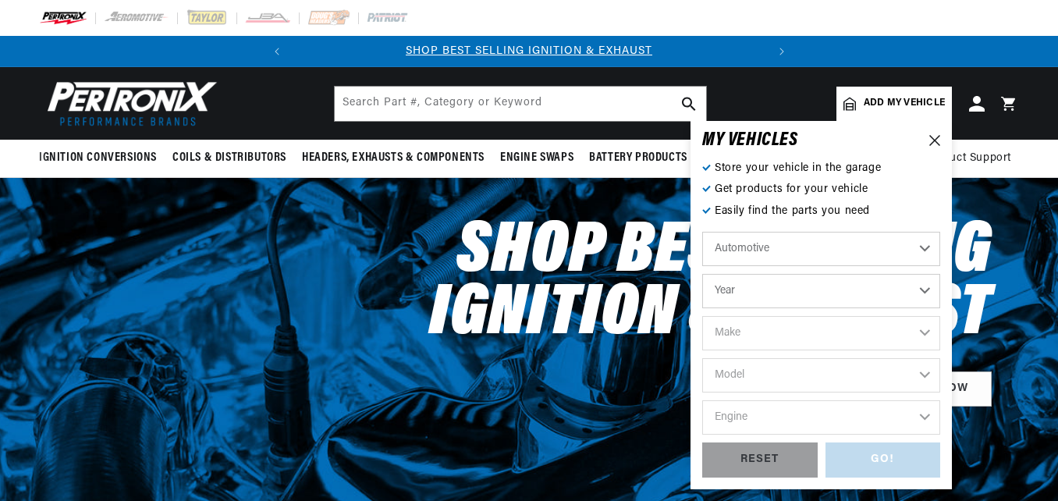  What do you see at coordinates (229, 158) in the screenshot?
I see `span: Coils & Distributors` at bounding box center [229, 158].